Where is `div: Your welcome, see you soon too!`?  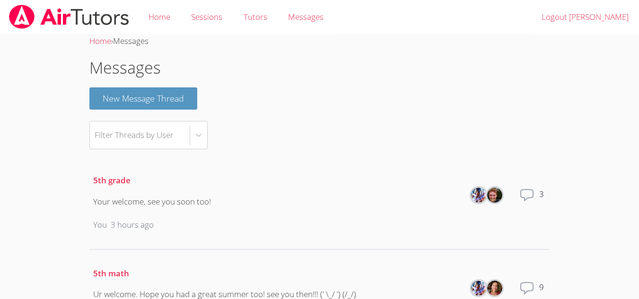
div: Your welcome, see you soon too! is located at coordinates (152, 202).